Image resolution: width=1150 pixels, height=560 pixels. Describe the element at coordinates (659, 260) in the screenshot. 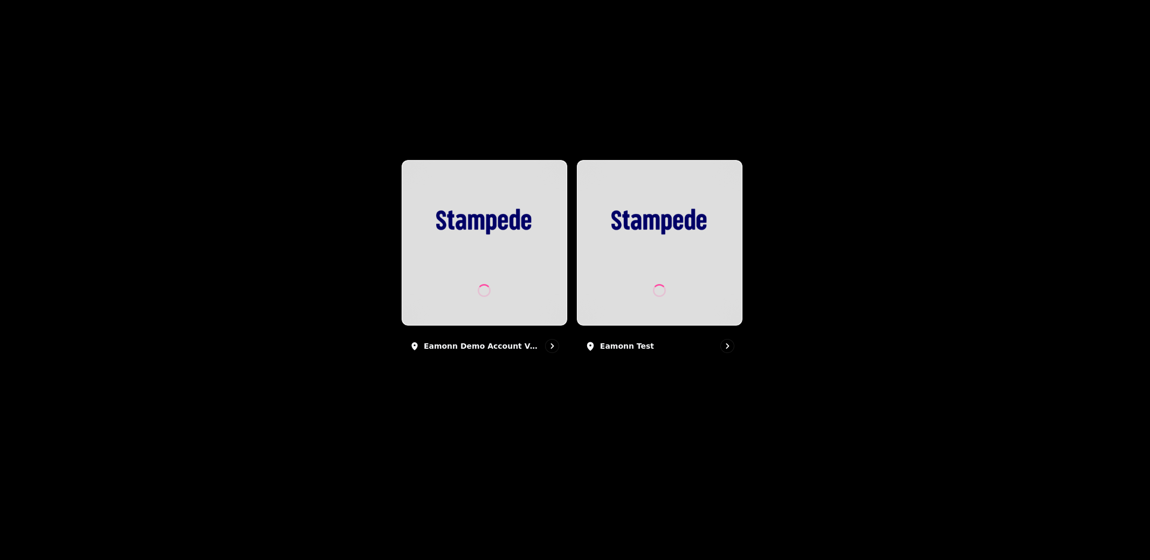

I see `a: Eamonn TestEamonn Test` at that location.